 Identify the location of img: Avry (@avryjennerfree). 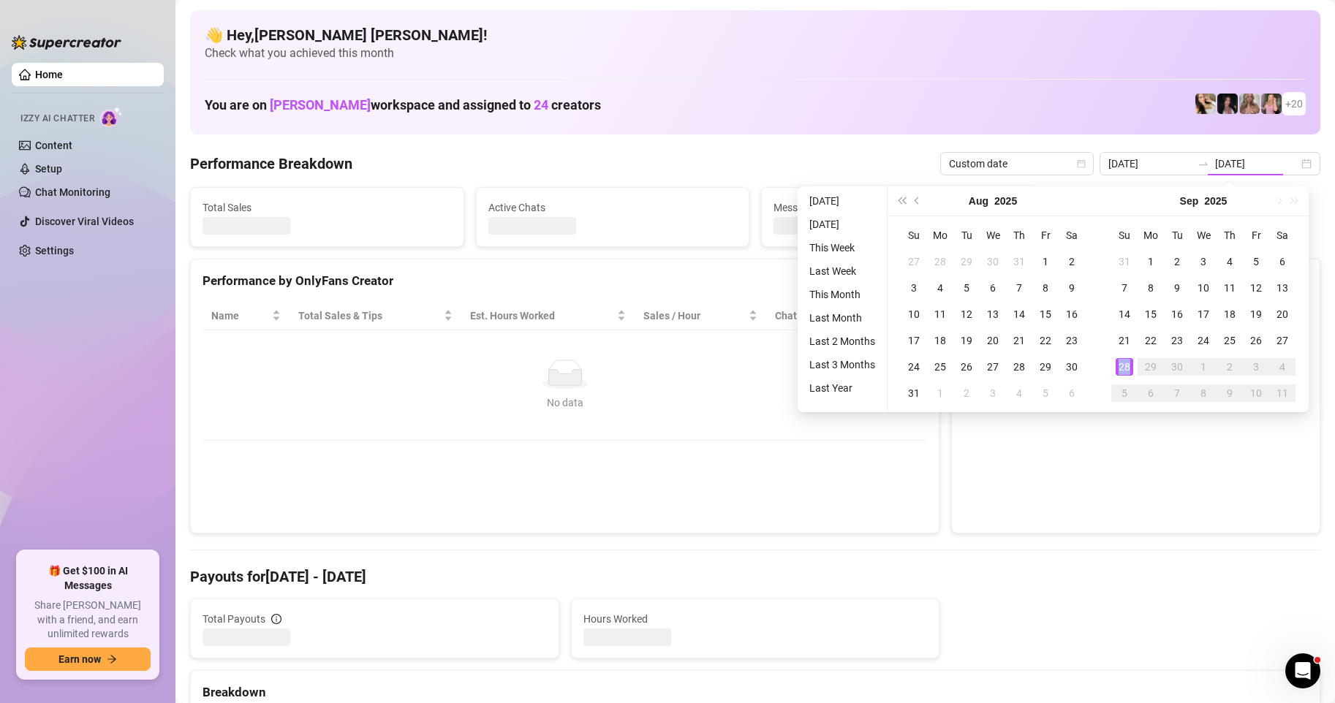
(1206, 104).